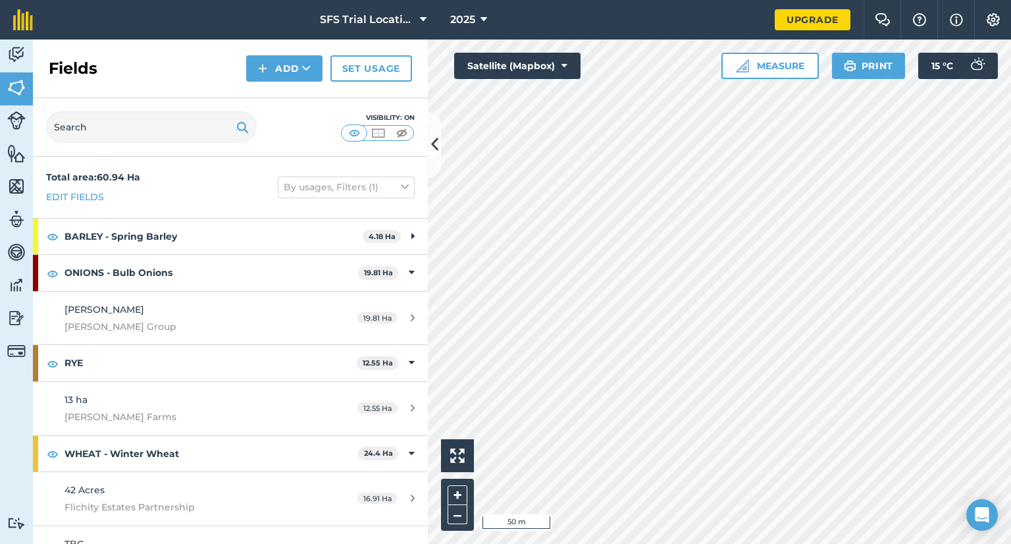 This screenshot has width=1011, height=544. Describe the element at coordinates (230, 273) in the screenshot. I see `div: ONIONS - Bulb Onions19.81 Ha` at that location.